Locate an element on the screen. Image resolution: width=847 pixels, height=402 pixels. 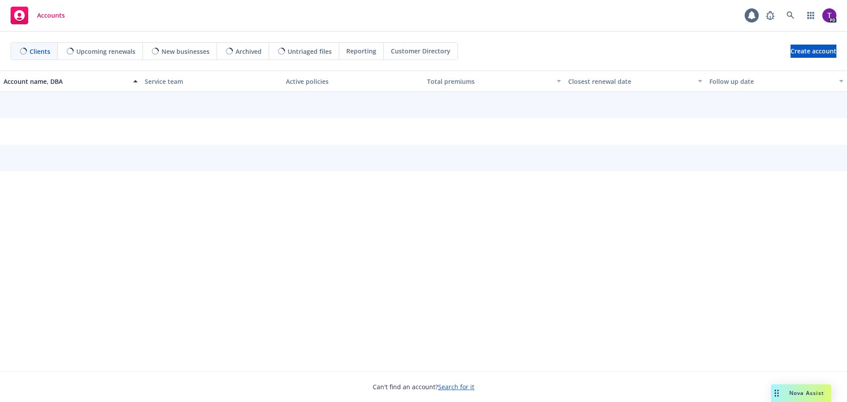
span: Accounts is located at coordinates (51, 15).